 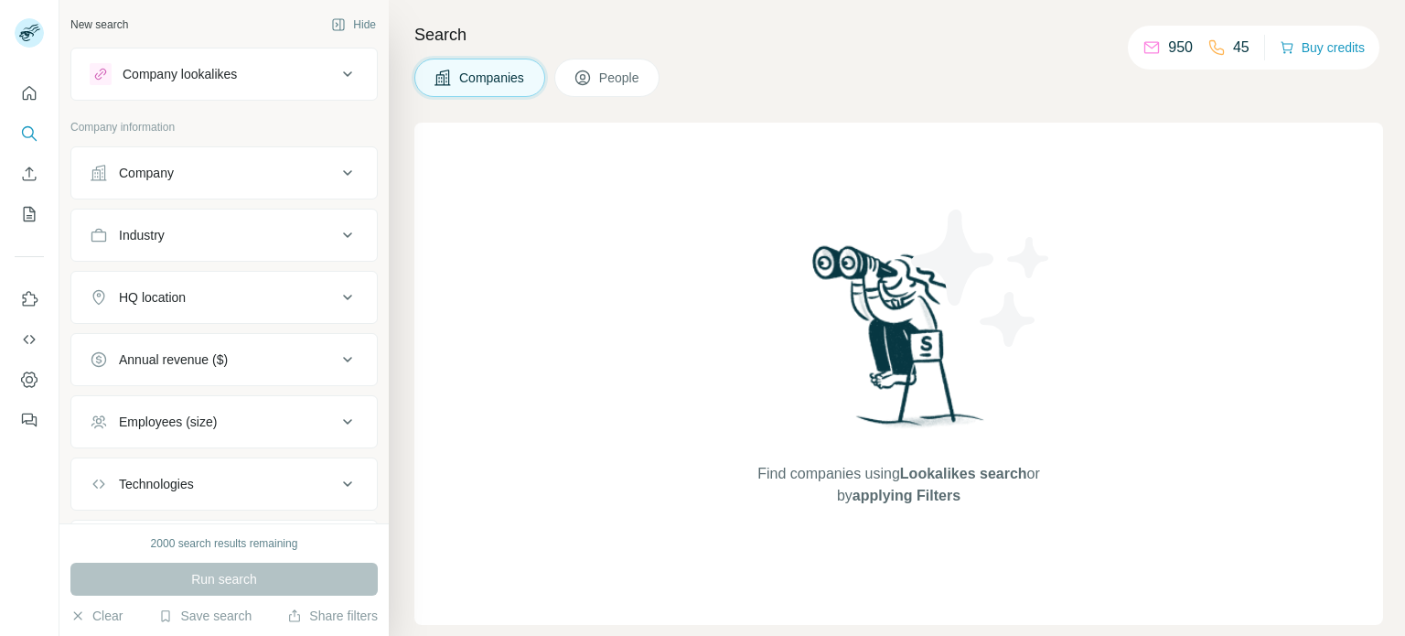 What do you see at coordinates (29, 420) in the screenshot?
I see `button: Feedback` at bounding box center [29, 420].